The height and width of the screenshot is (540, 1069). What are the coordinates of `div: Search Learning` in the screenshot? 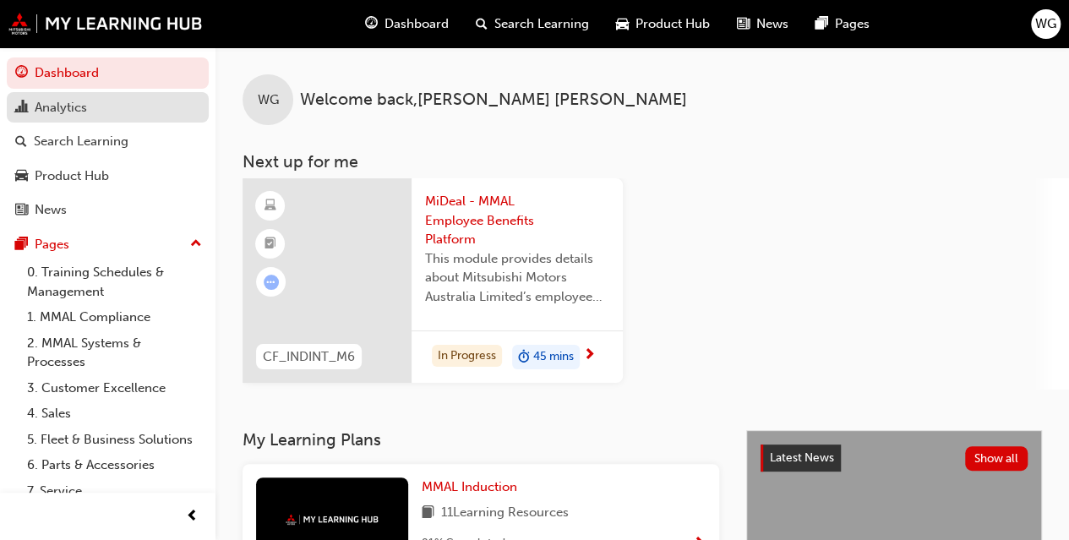 It's located at (81, 141).